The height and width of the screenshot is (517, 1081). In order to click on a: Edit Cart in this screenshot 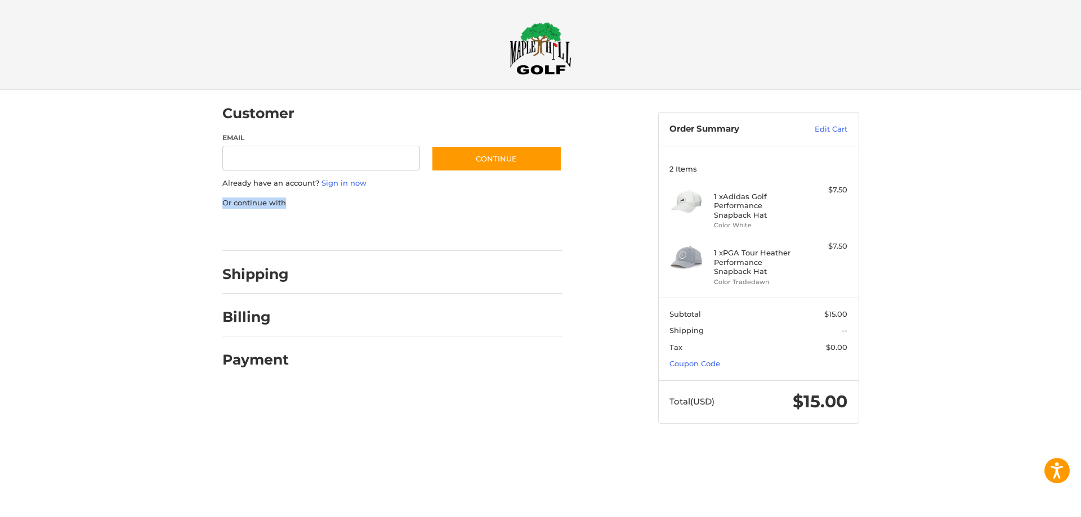, I will do `click(819, 130)`.